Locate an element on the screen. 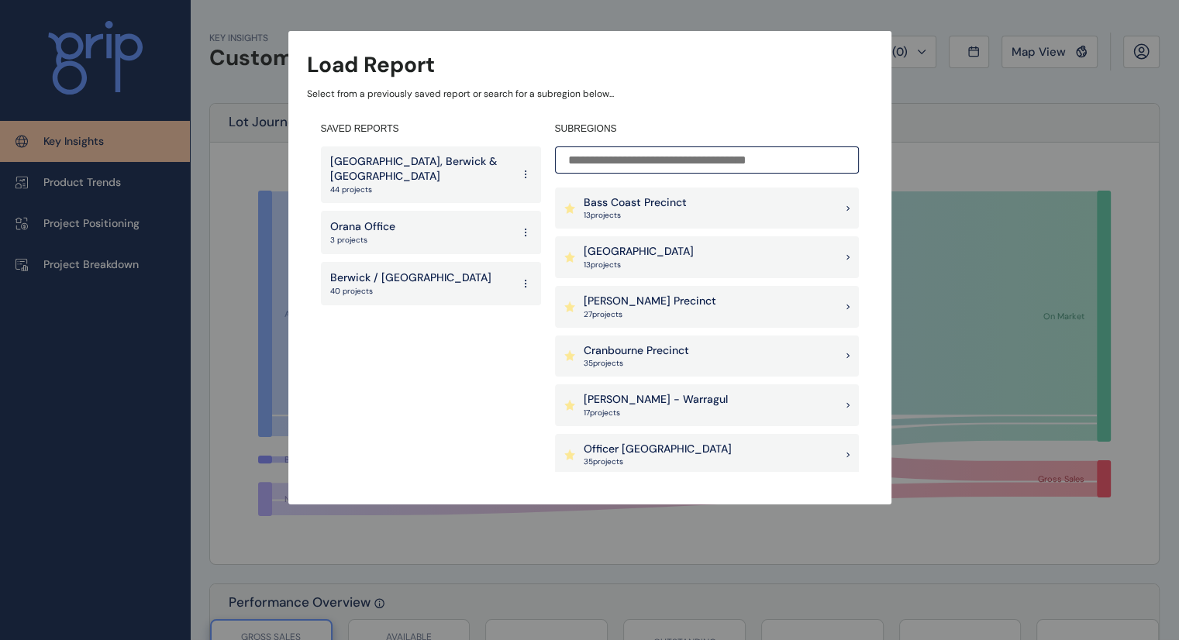  h3: Load Report is located at coordinates (370, 64).